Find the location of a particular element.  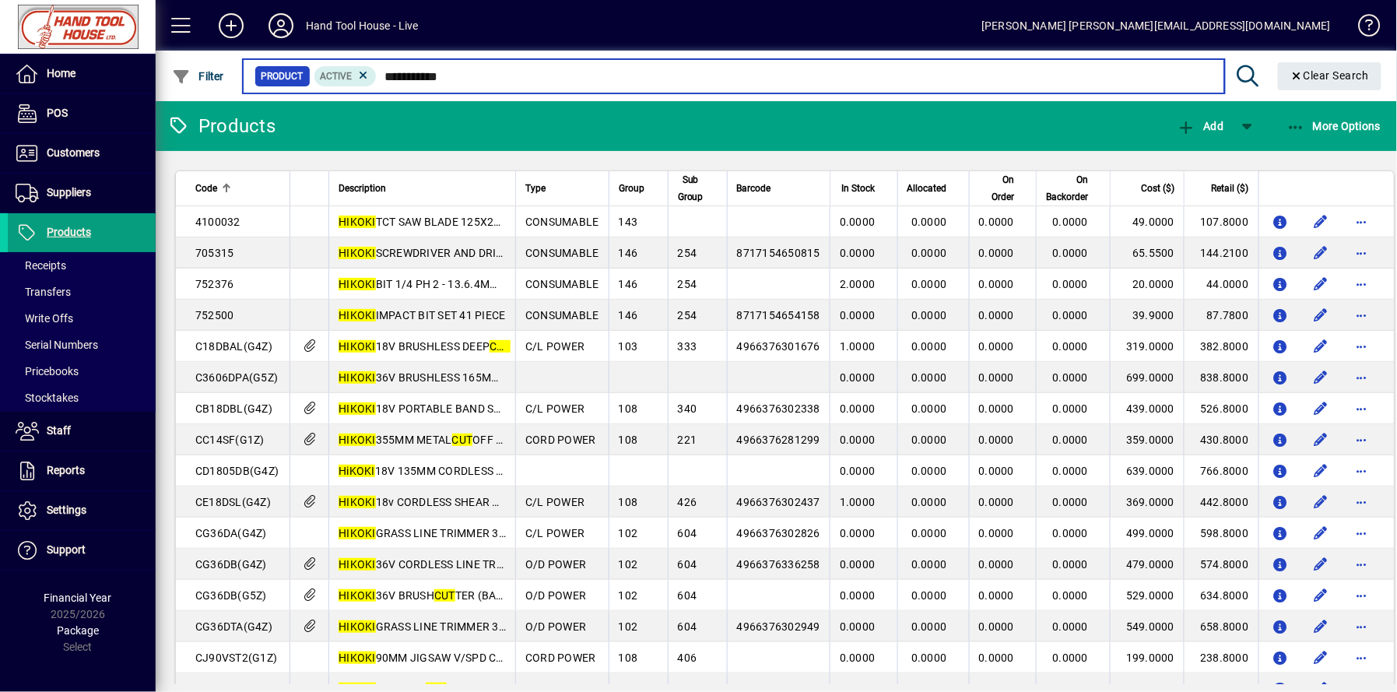

span: 406 is located at coordinates (687, 658).